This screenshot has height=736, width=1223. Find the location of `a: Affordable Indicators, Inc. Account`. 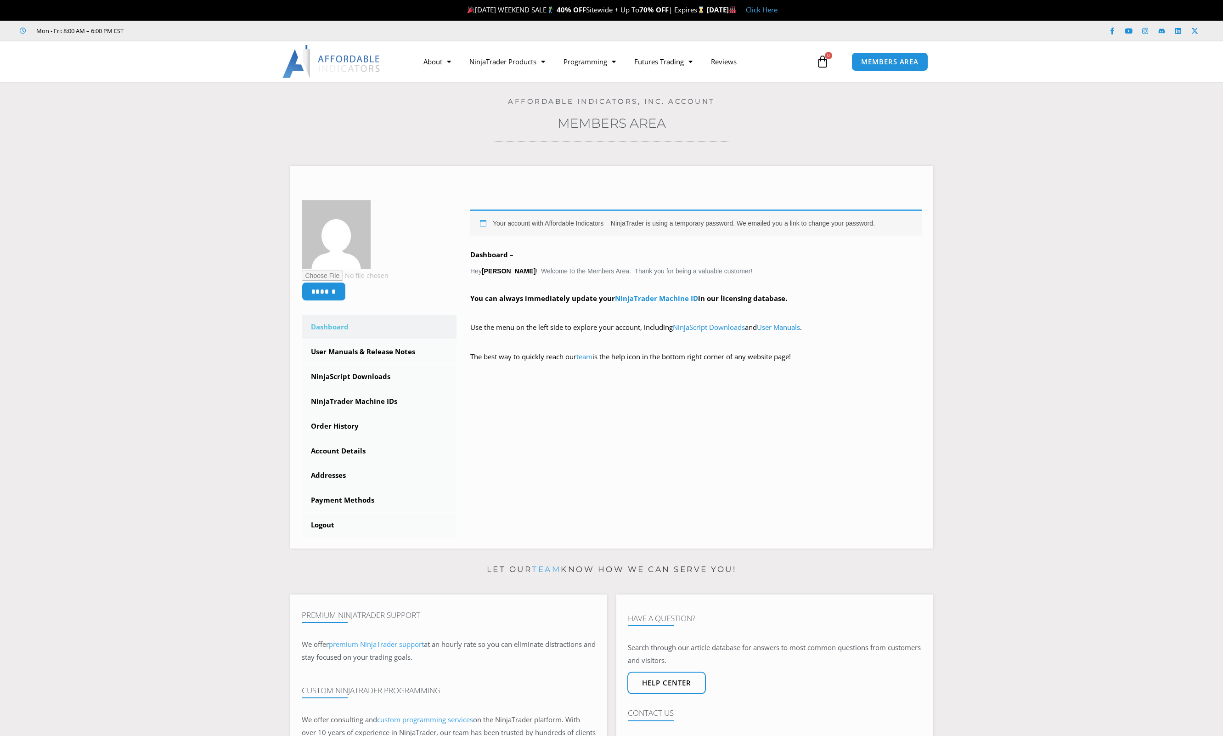

a: Affordable Indicators, Inc. Account is located at coordinates (611, 101).